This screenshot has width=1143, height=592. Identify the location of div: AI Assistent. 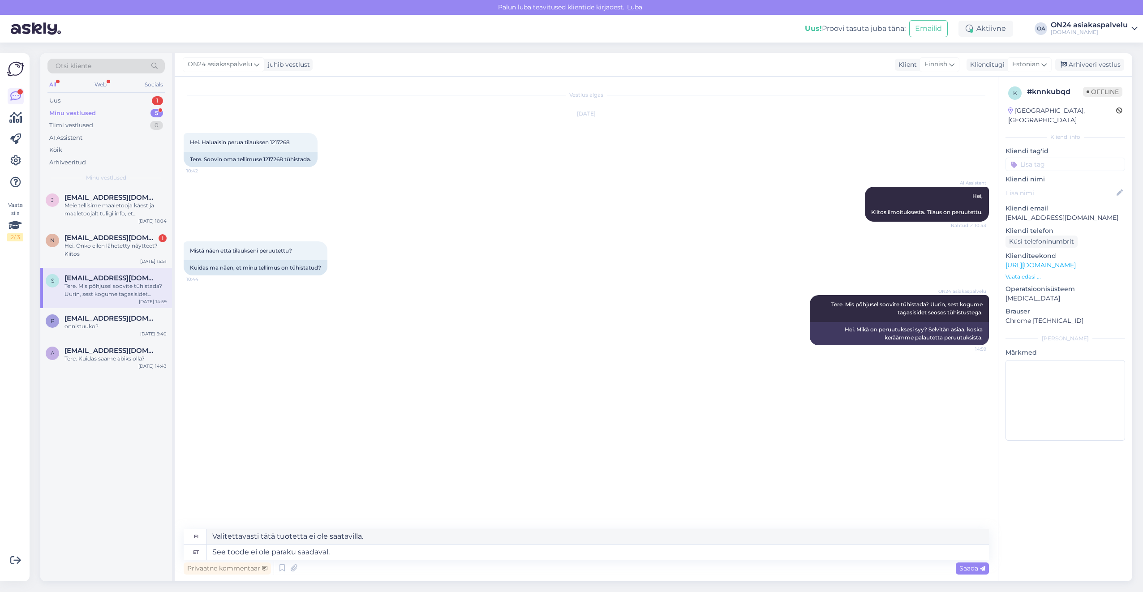
(66, 138).